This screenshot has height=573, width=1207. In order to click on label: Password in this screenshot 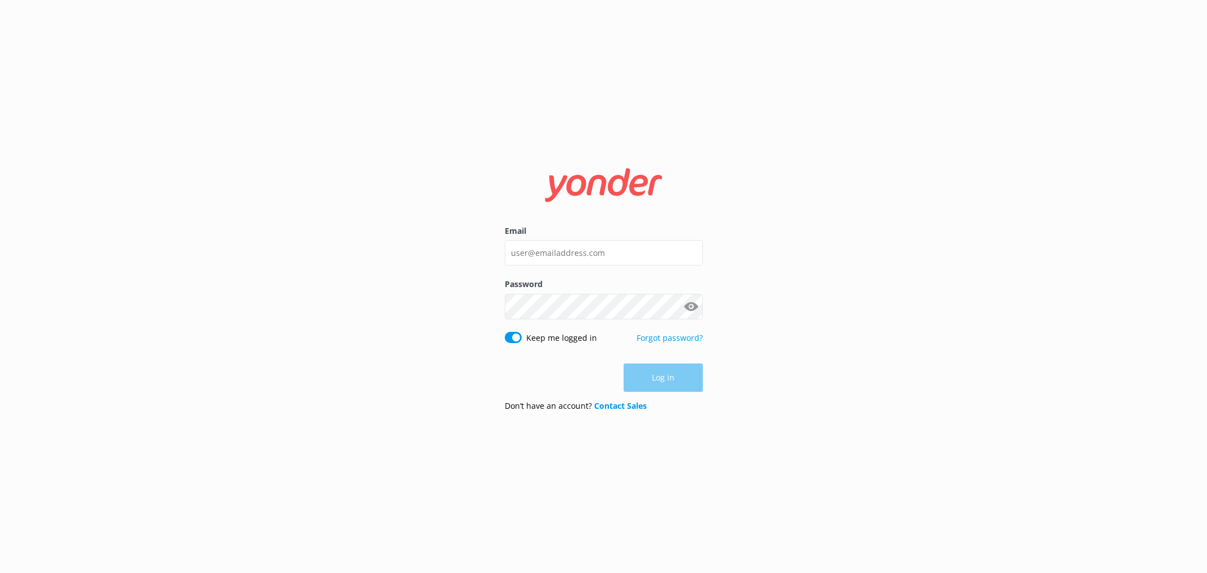, I will do `click(604, 284)`.